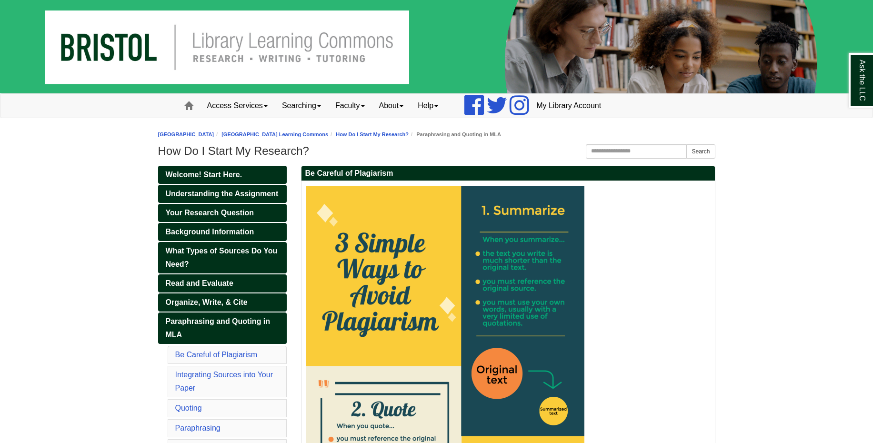 The width and height of the screenshot is (873, 443). What do you see at coordinates (569, 106) in the screenshot?
I see `a: My Library Account` at bounding box center [569, 106].